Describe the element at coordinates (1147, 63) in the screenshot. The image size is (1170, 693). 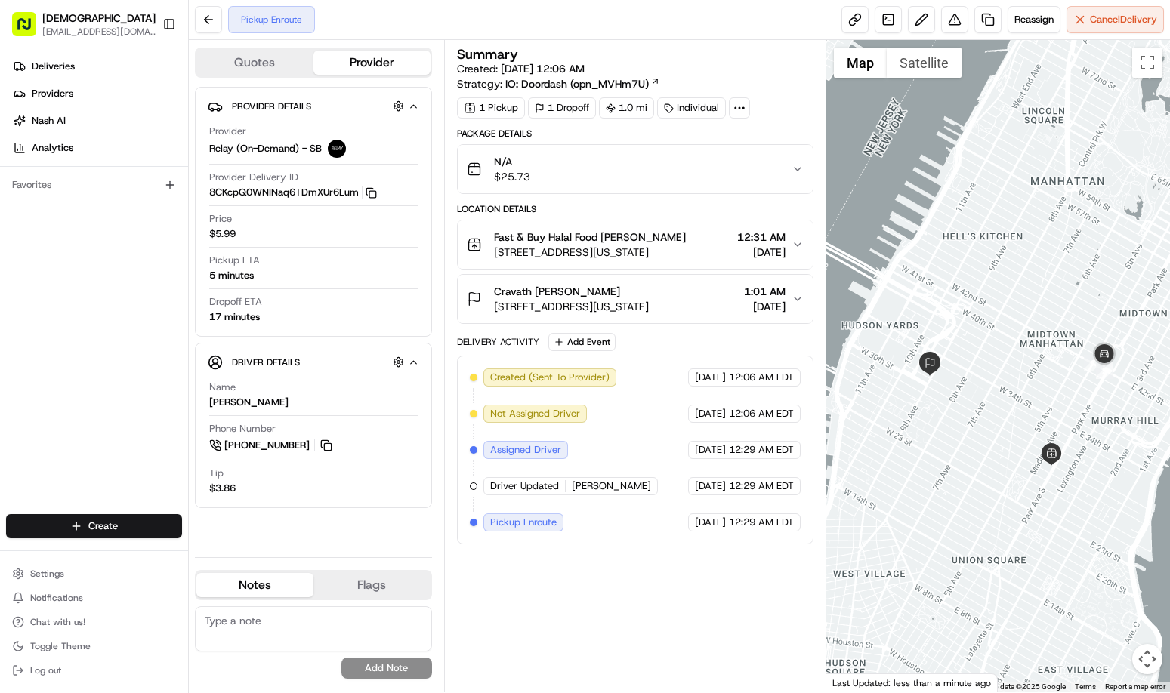
I see `button: Toggle fullscreen view` at that location.